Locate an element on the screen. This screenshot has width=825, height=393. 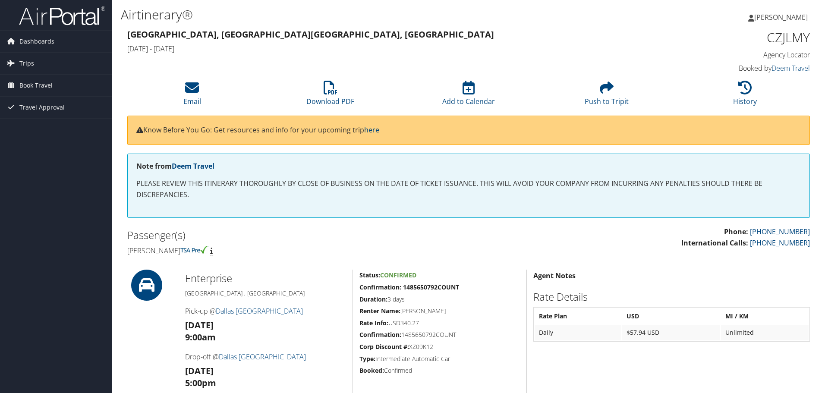
h5: Intermediate Automatic Car is located at coordinates (440, 359).